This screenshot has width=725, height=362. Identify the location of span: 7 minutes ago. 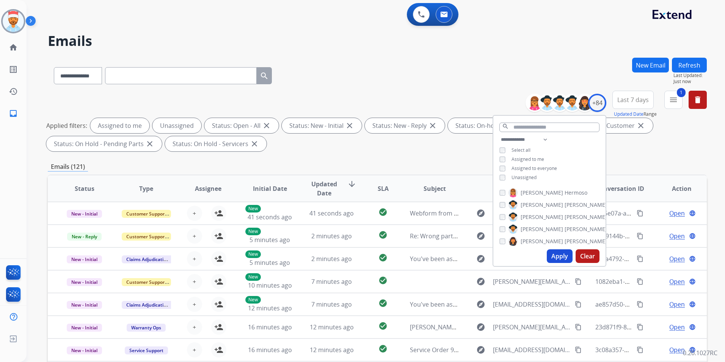
(331, 304).